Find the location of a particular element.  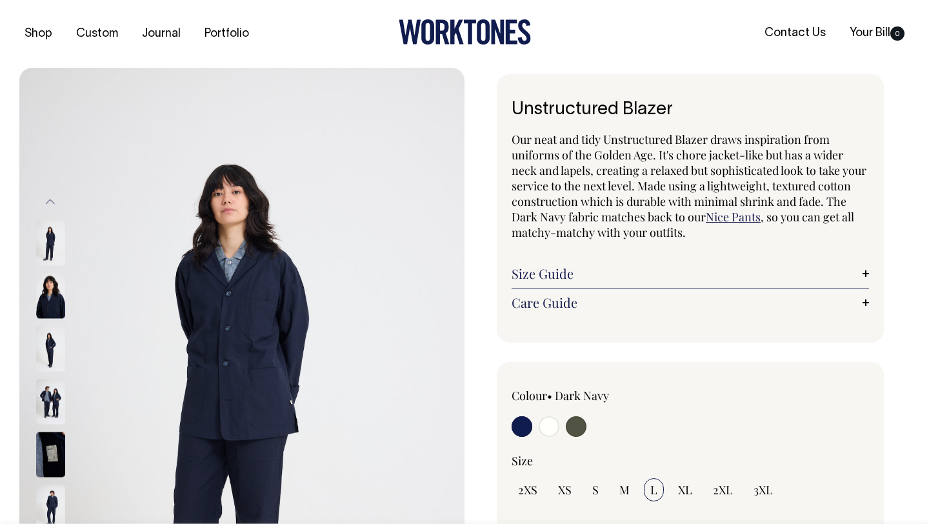

span: S is located at coordinates (595, 490).